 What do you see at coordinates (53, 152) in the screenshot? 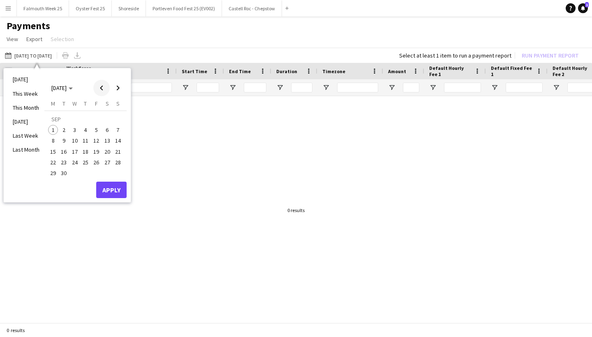
I see `button: 15-09-2025` at bounding box center [53, 152].